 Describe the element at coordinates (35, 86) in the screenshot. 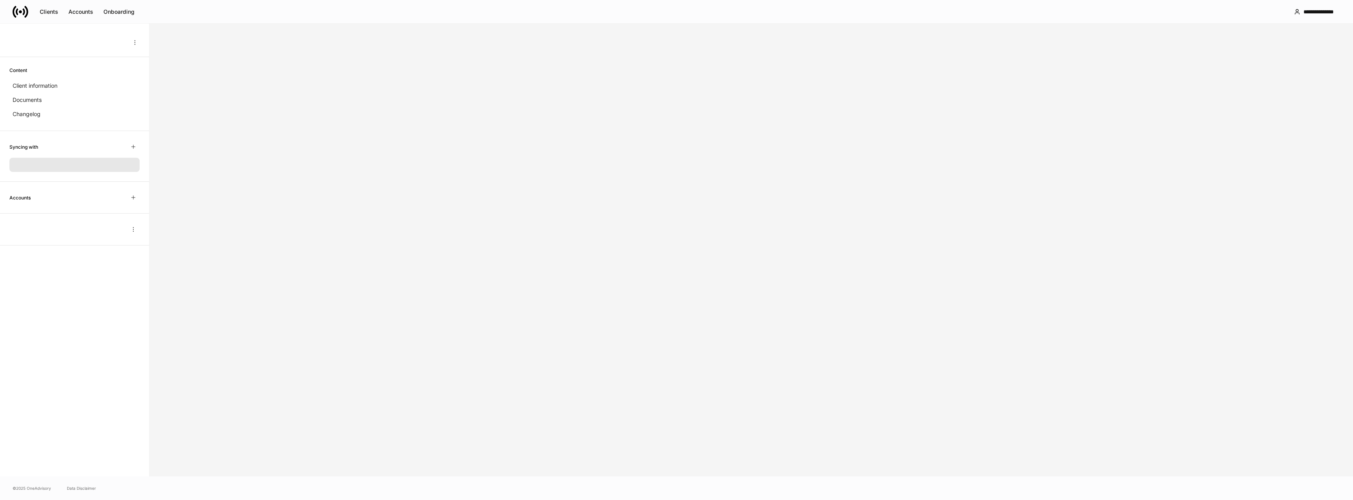

I see `p: Client information` at that location.